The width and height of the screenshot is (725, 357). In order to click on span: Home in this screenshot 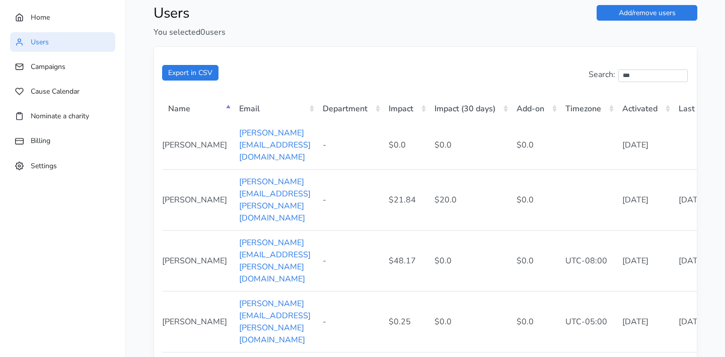, I will do `click(40, 17)`.